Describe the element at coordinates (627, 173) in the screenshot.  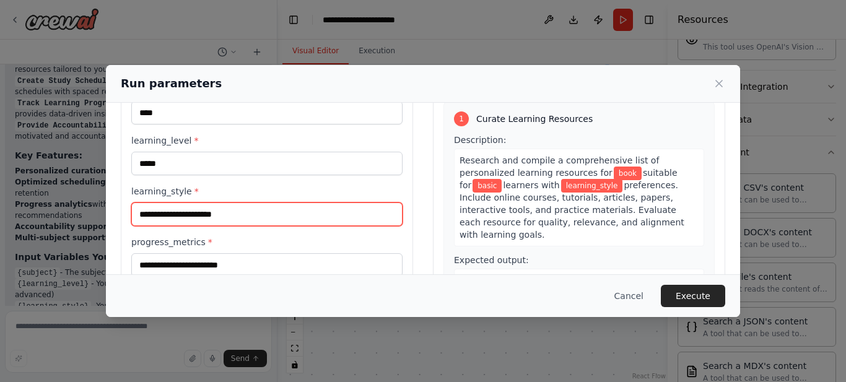
I see `span: Variable: subject` at that location.